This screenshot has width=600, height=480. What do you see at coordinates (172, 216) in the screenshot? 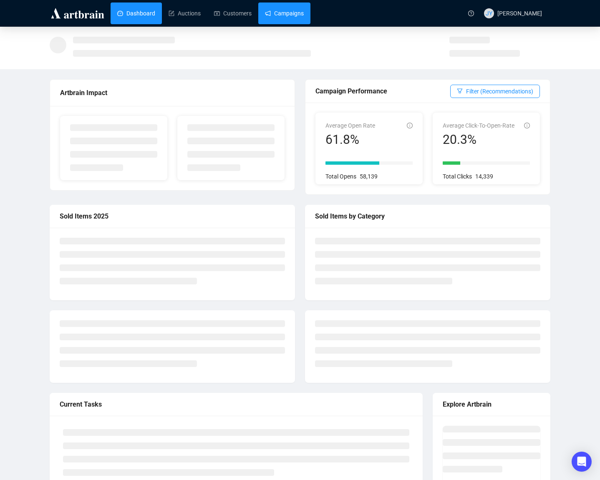
I see `div: Sold Items 2025` at bounding box center [172, 216].